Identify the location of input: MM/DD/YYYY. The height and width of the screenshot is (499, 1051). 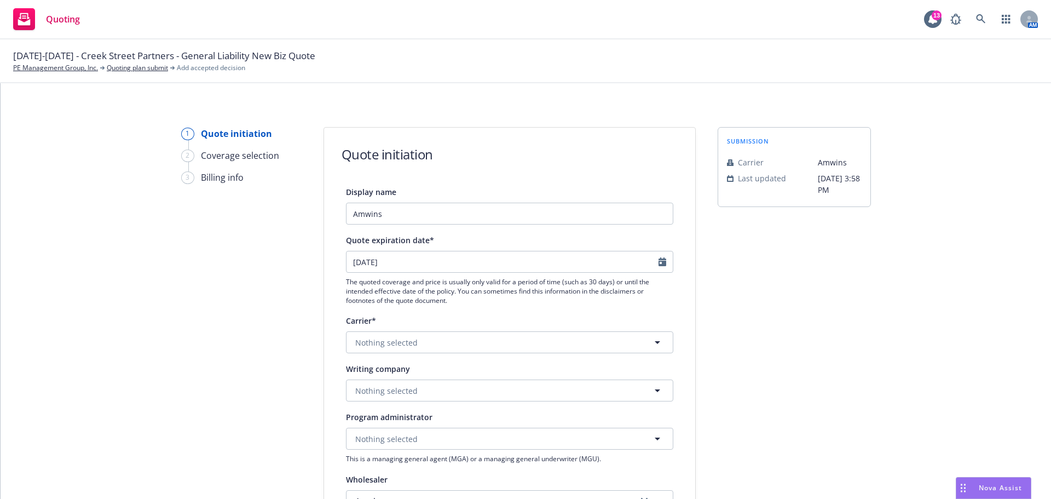
(503, 262).